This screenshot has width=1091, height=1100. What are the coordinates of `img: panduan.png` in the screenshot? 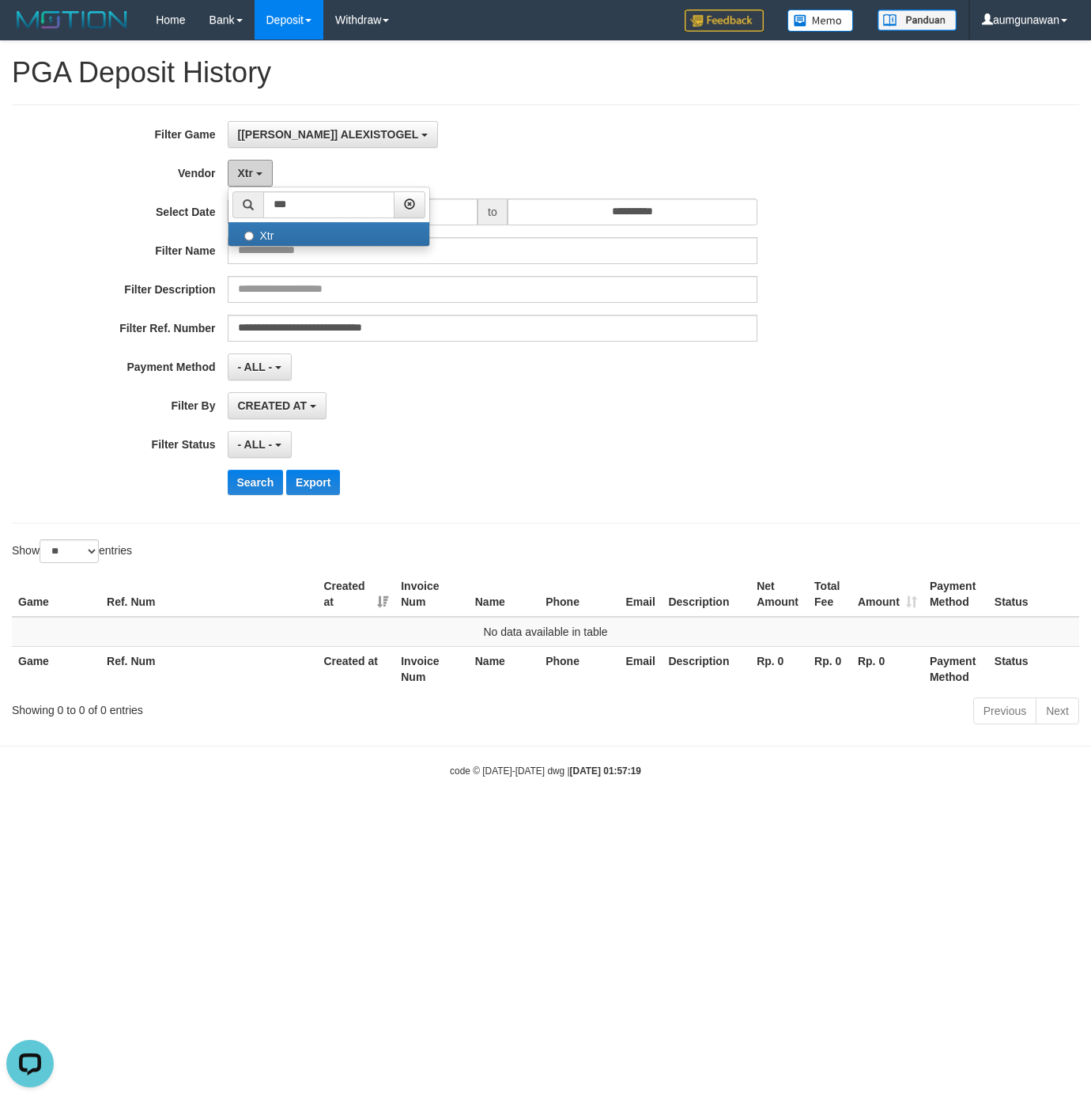 It's located at (917, 20).